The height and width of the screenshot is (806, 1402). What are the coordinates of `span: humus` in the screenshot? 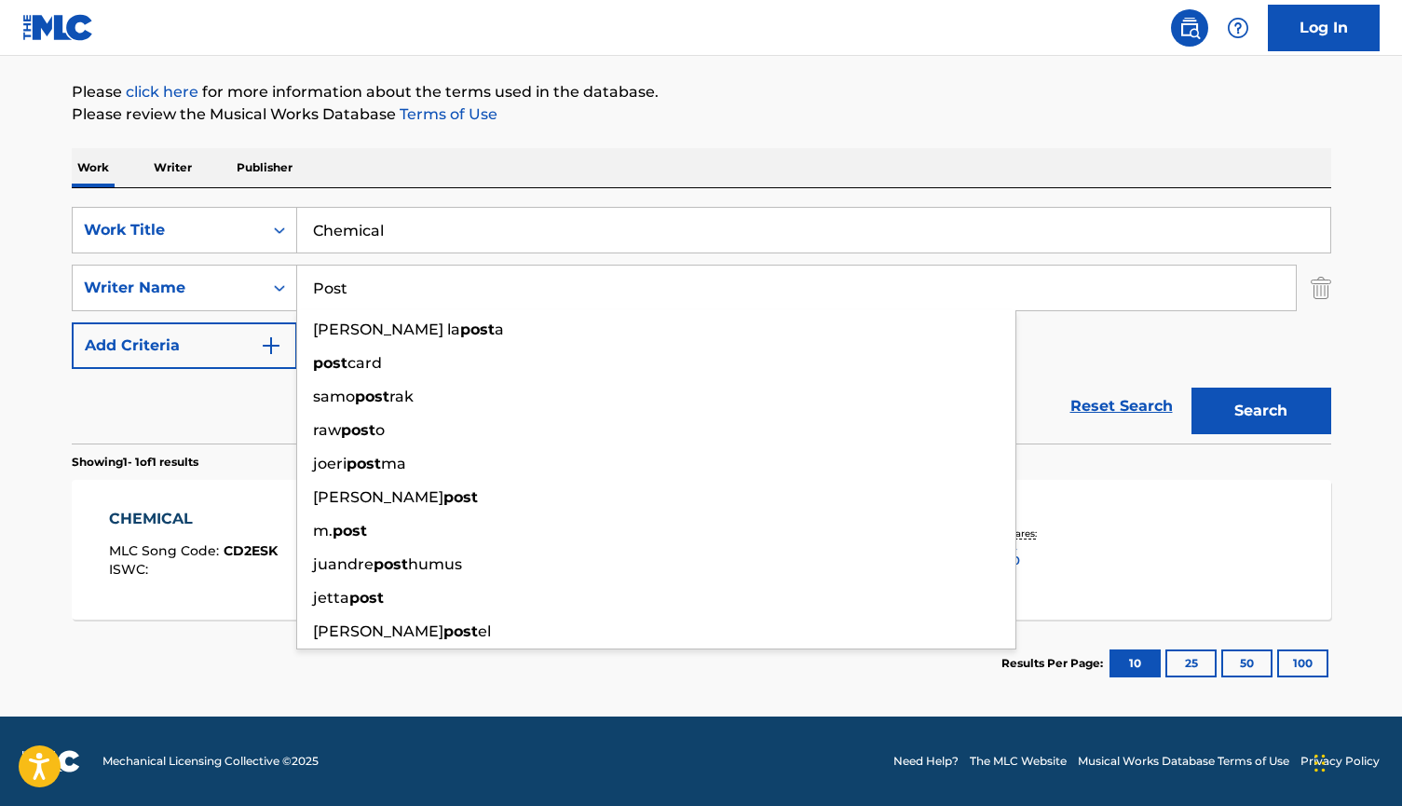 It's located at (435, 564).